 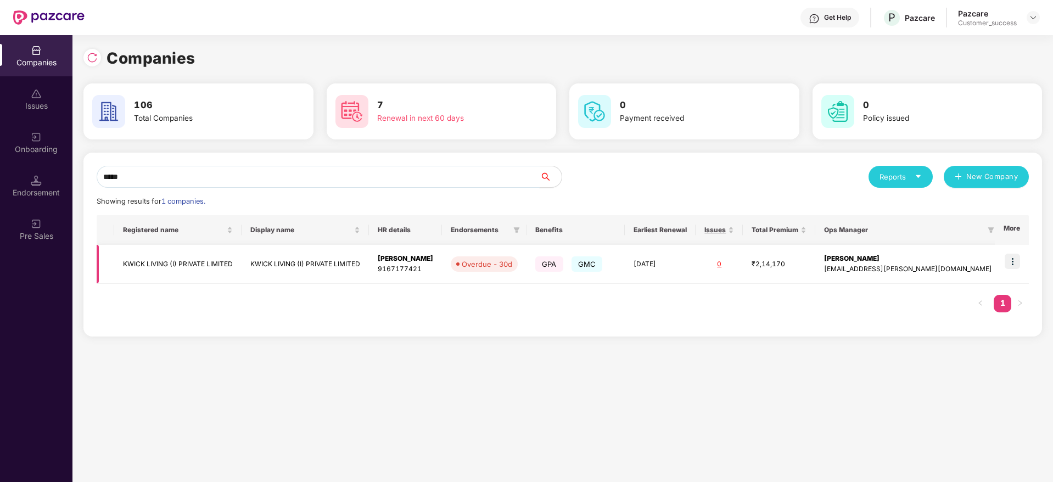 I want to click on th: More, so click(x=1012, y=230).